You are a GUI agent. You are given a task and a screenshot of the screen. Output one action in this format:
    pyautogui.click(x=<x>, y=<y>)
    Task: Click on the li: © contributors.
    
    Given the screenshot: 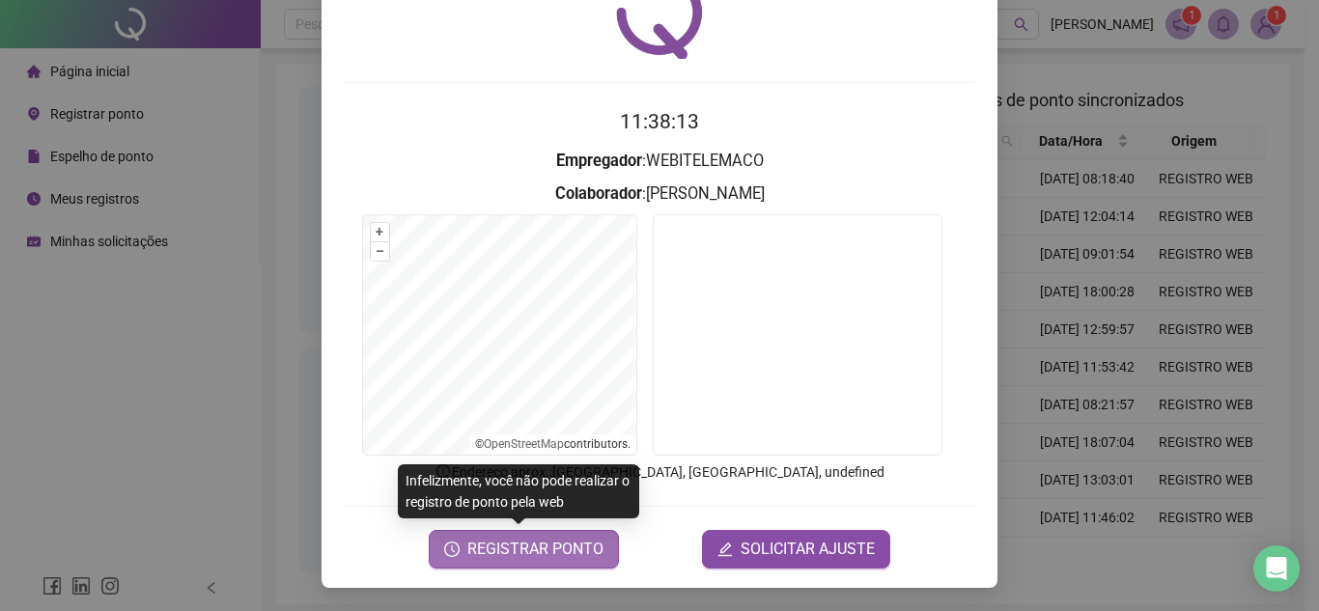 What is the action you would take?
    pyautogui.click(x=552, y=444)
    